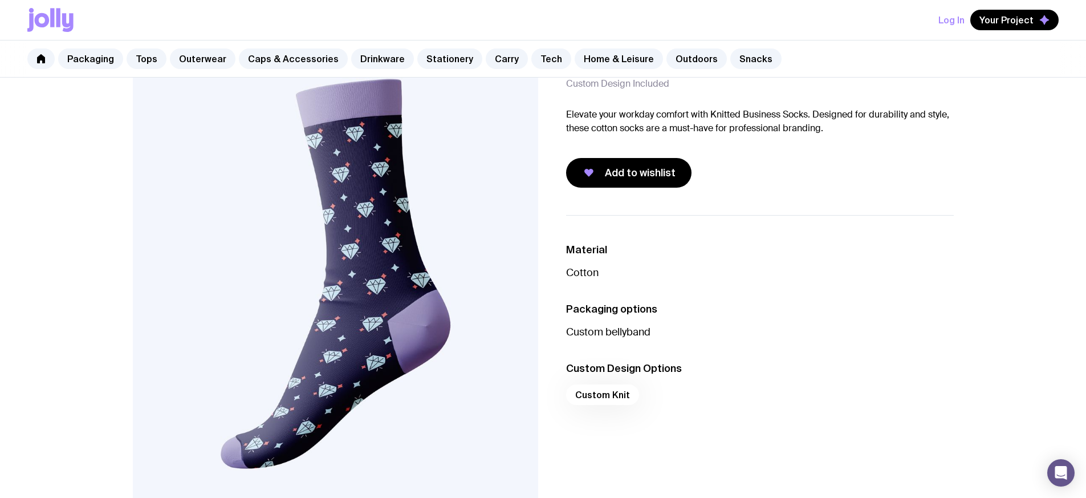 This screenshot has width=1086, height=498. Describe the element at coordinates (760, 332) in the screenshot. I see `p: Custom bellyband` at that location.